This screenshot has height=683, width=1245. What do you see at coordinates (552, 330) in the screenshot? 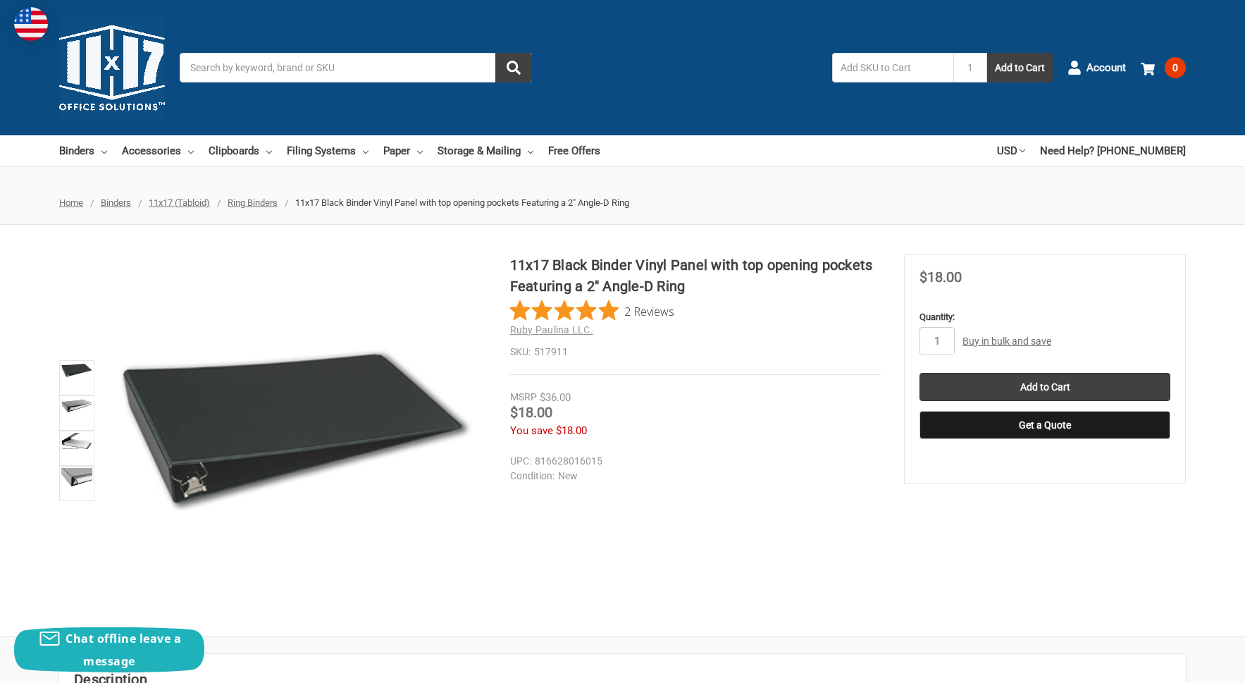
I see `span: Ruby Paulina LLC.` at bounding box center [552, 330].